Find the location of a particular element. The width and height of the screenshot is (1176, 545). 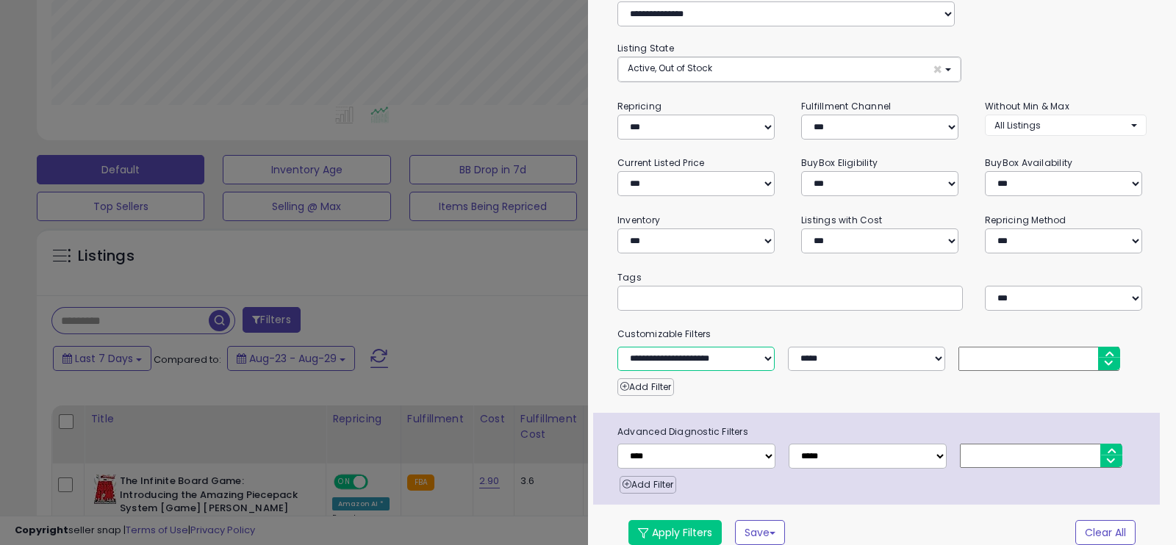

small: Repricing is located at coordinates (639, 106).